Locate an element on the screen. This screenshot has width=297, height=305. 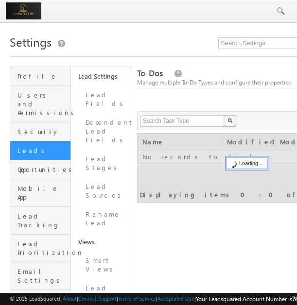
a: Lead Tracking is located at coordinates (40, 221).